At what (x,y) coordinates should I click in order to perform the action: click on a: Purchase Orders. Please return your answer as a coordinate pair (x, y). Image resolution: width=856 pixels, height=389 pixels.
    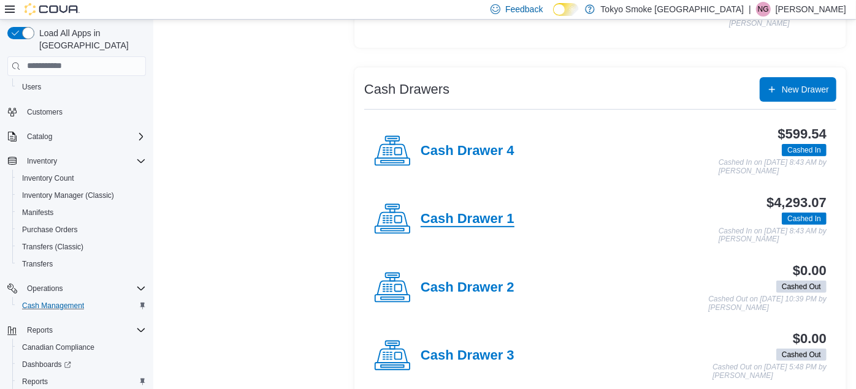
    Looking at the image, I should click on (50, 230).